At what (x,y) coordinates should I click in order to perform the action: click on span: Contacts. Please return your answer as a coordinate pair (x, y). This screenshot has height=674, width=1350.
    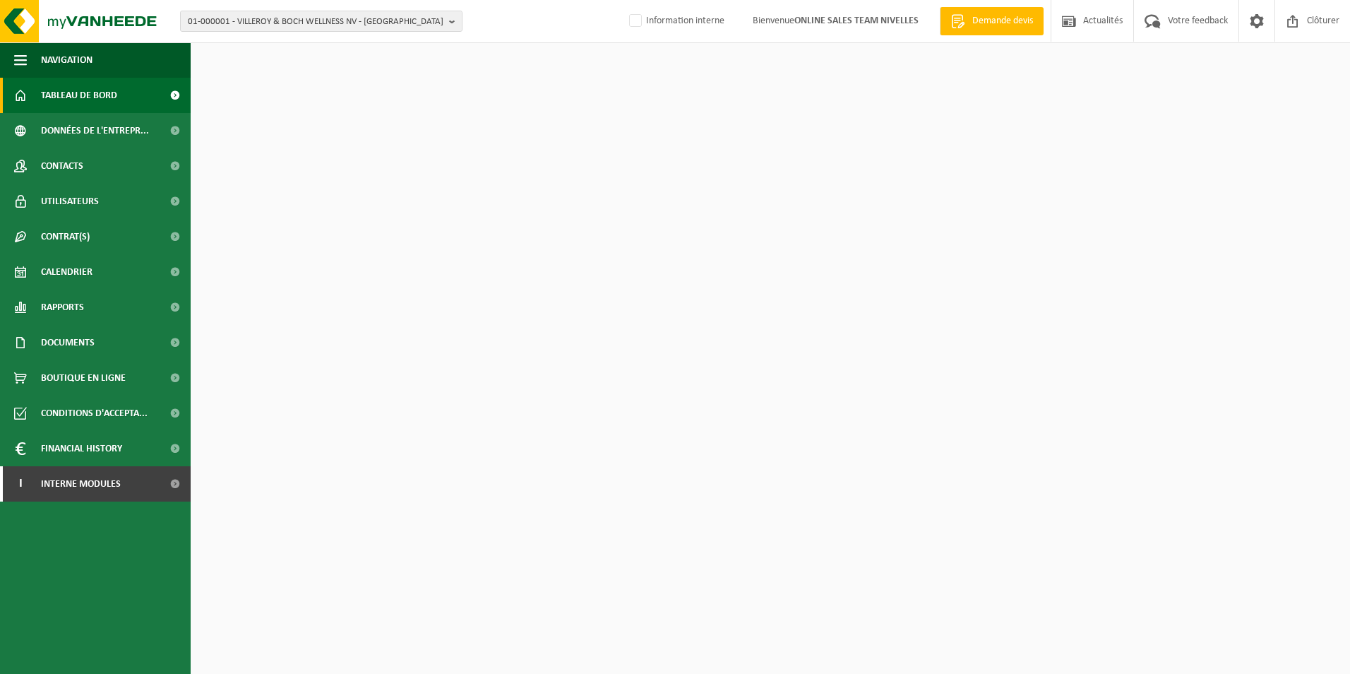
    Looking at the image, I should click on (62, 166).